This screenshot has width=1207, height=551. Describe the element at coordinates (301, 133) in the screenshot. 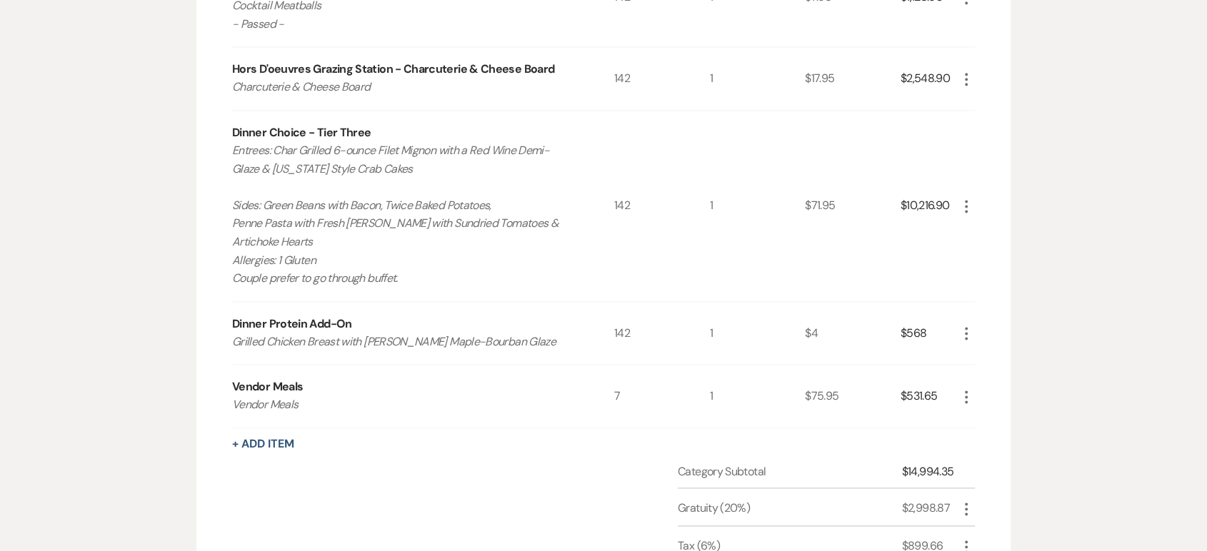

I see `div: Dinner Choice - Tier Three` at that location.